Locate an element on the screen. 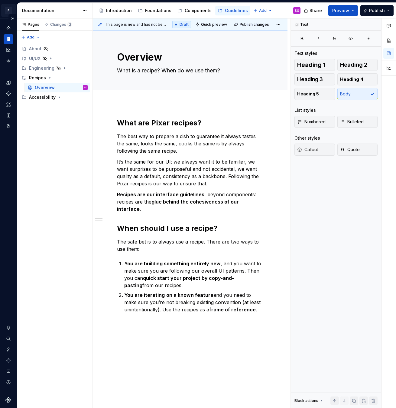 The width and height of the screenshot is (396, 408). strong: quick start your project by copy-and-pasting is located at coordinates (179, 281).